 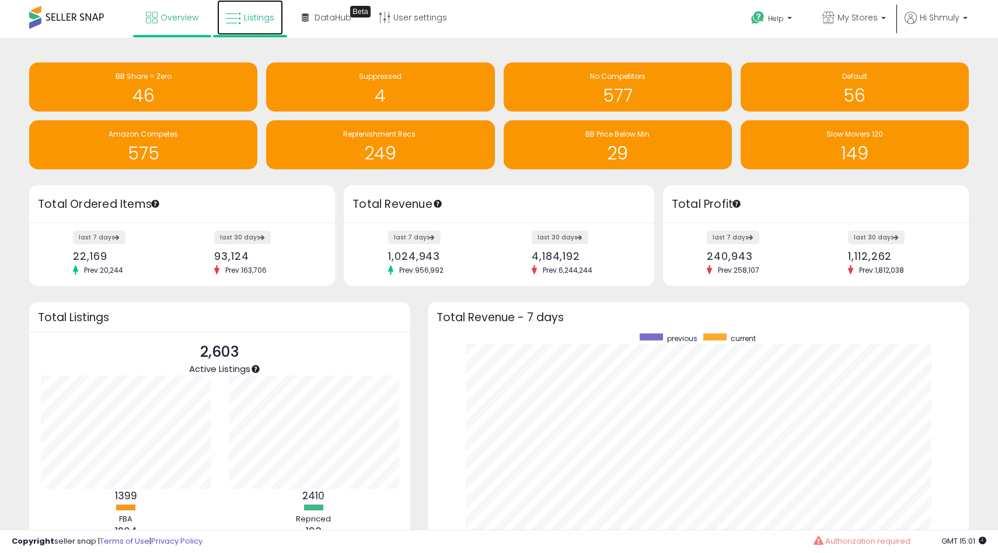 What do you see at coordinates (421, 270) in the screenshot?
I see `span: Prev: 956,992` at bounding box center [421, 270].